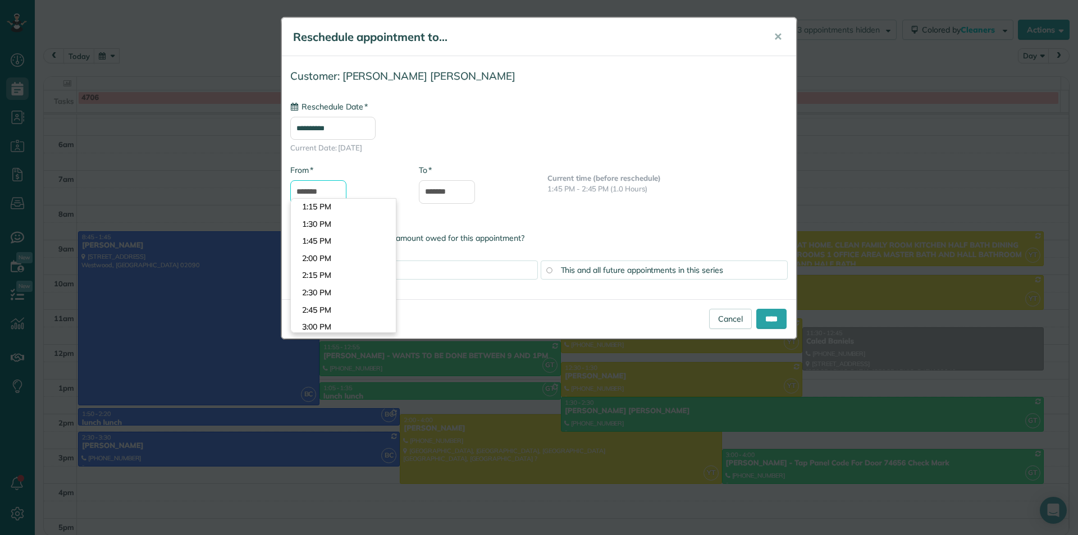  What do you see at coordinates (539, 250) in the screenshot?
I see `label: Apply changes to` at bounding box center [539, 250].